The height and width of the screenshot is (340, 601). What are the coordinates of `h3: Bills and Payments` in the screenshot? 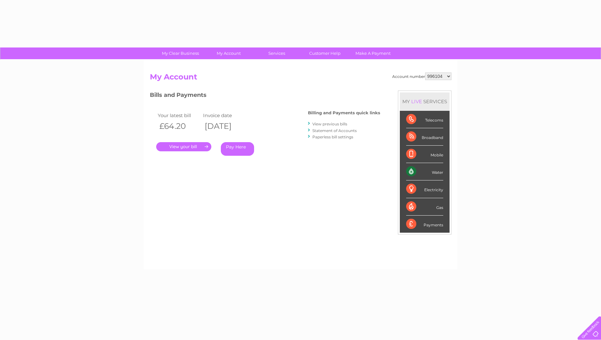 It's located at (265, 96).